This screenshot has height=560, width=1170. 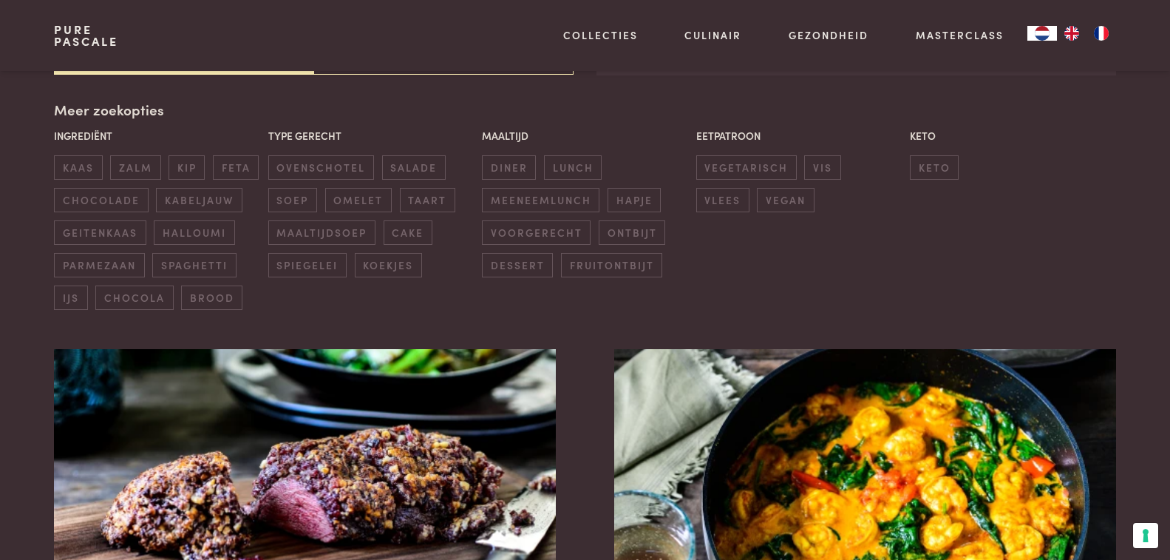 What do you see at coordinates (322, 232) in the screenshot?
I see `span: maaltijdsoep` at bounding box center [322, 232].